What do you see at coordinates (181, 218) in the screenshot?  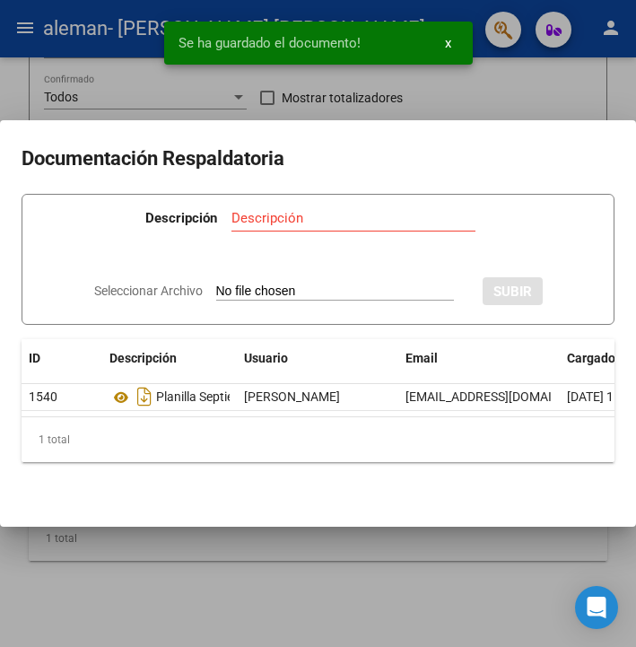 I see `p: Descripción` at bounding box center [181, 218].